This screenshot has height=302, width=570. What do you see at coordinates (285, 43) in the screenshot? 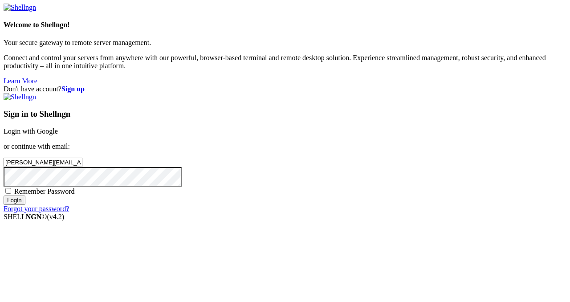
I see `p: Your secure gateway to remote server management.` at bounding box center [285, 43].